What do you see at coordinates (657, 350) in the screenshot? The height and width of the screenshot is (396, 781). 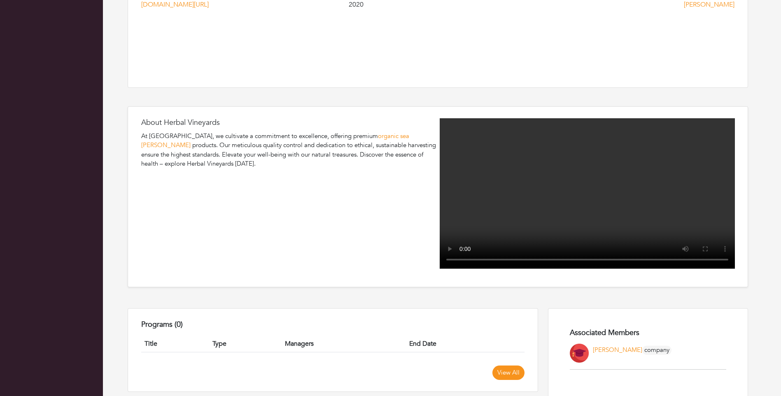 I see `span: company` at bounding box center [657, 350].